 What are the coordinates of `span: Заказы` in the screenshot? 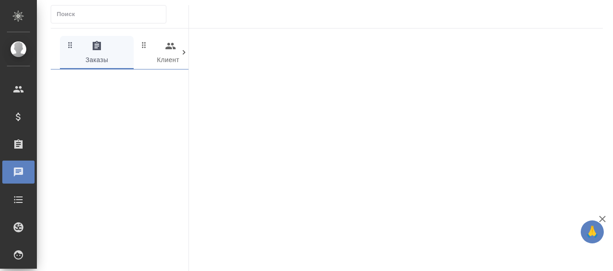 It's located at (97, 53).